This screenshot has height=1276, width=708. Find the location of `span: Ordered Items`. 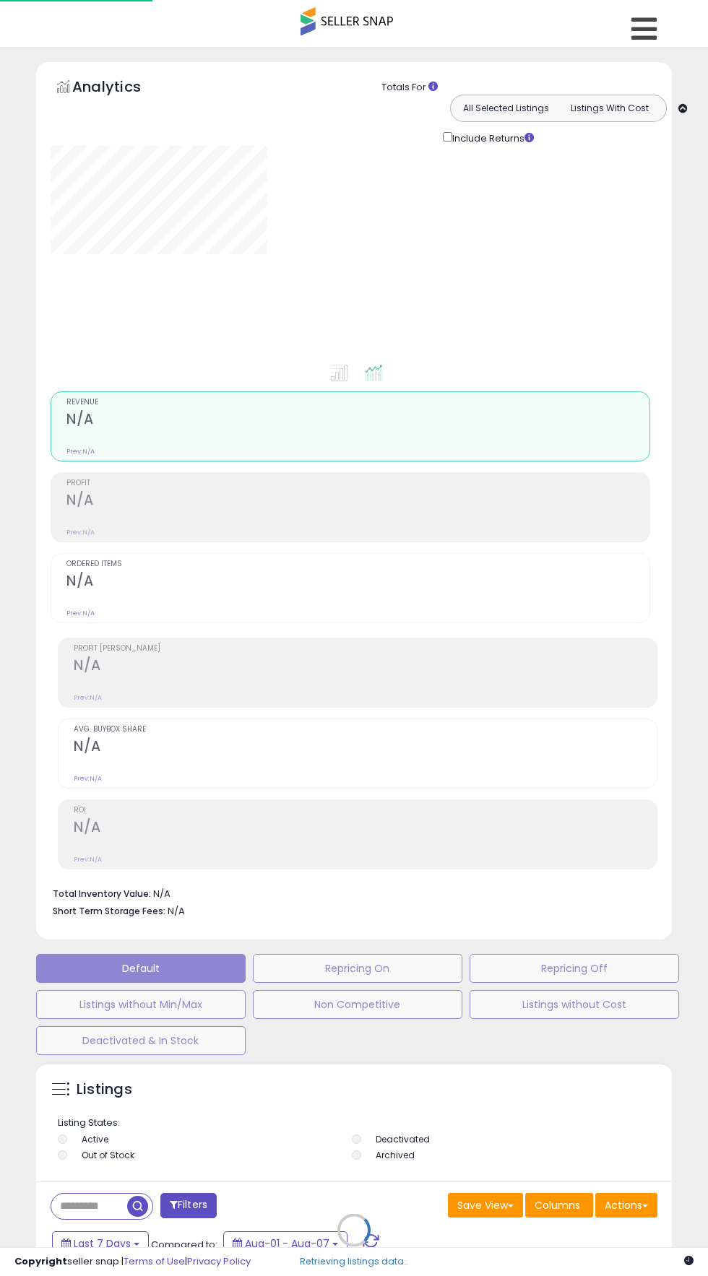

span: Ordered Items is located at coordinates (358, 564).